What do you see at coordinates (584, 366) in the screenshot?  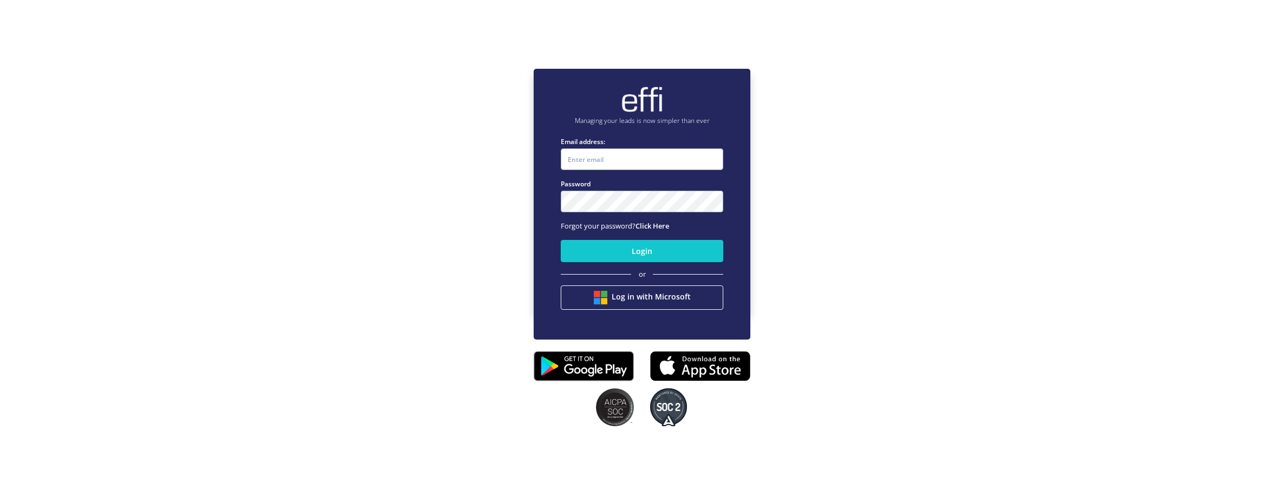 I see `img: playstore.0fabf2e.png` at bounding box center [584, 366].